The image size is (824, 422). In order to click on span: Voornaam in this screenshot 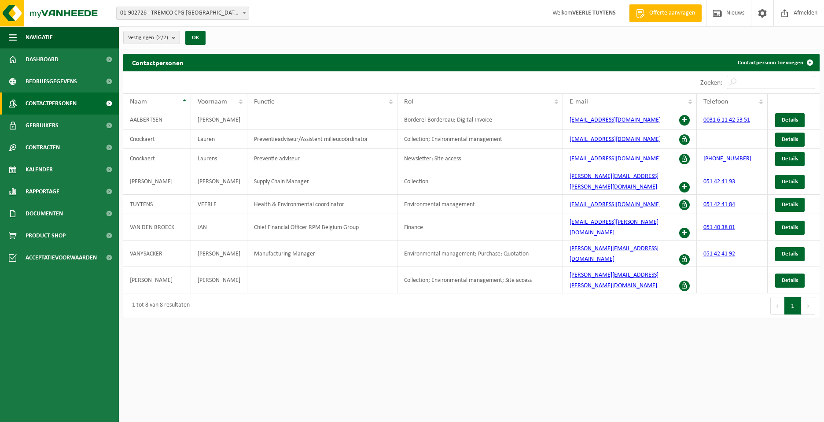, I will do `click(212, 102)`.